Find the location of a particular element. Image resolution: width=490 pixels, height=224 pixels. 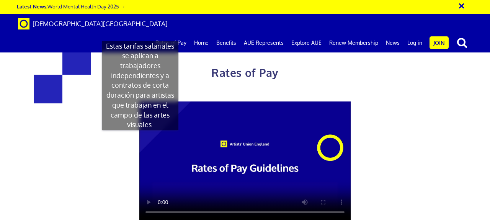

a: AUE Represents is located at coordinates (264, 43).